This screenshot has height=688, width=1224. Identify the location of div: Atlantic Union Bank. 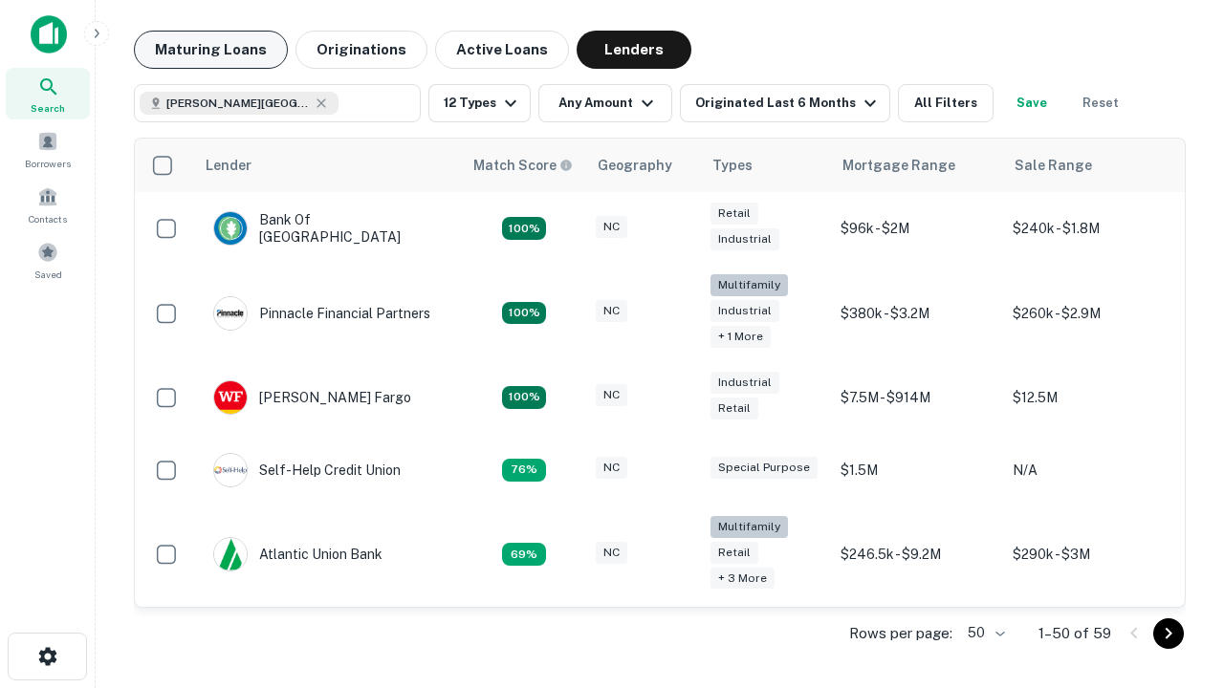
(297, 554).